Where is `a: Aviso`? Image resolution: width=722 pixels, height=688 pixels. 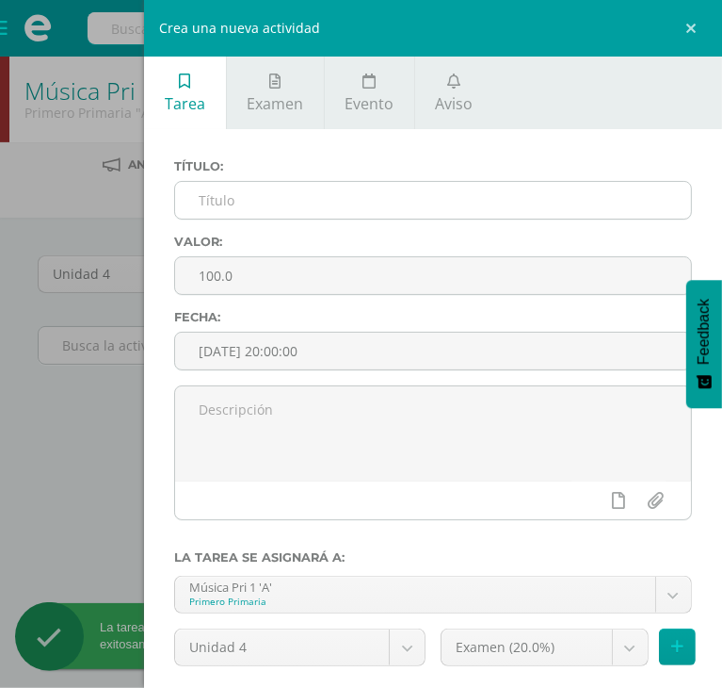 a: Aviso is located at coordinates (454, 92).